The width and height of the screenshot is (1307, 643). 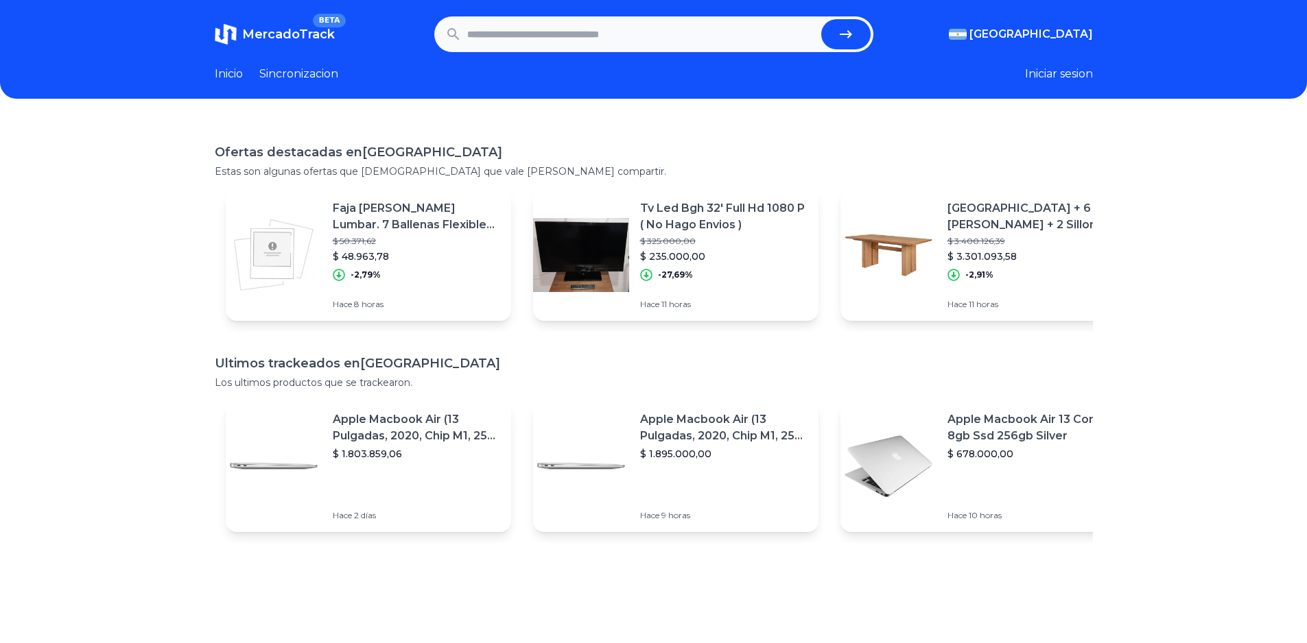 I want to click on img: MercadoTrack, so click(x=226, y=34).